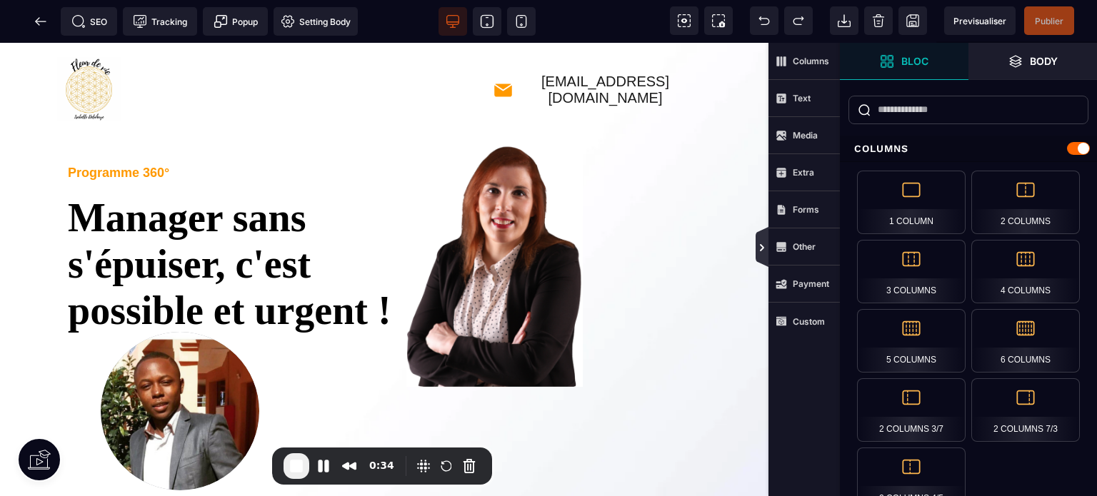  What do you see at coordinates (684, 21) in the screenshot?
I see `span: View components` at bounding box center [684, 21].